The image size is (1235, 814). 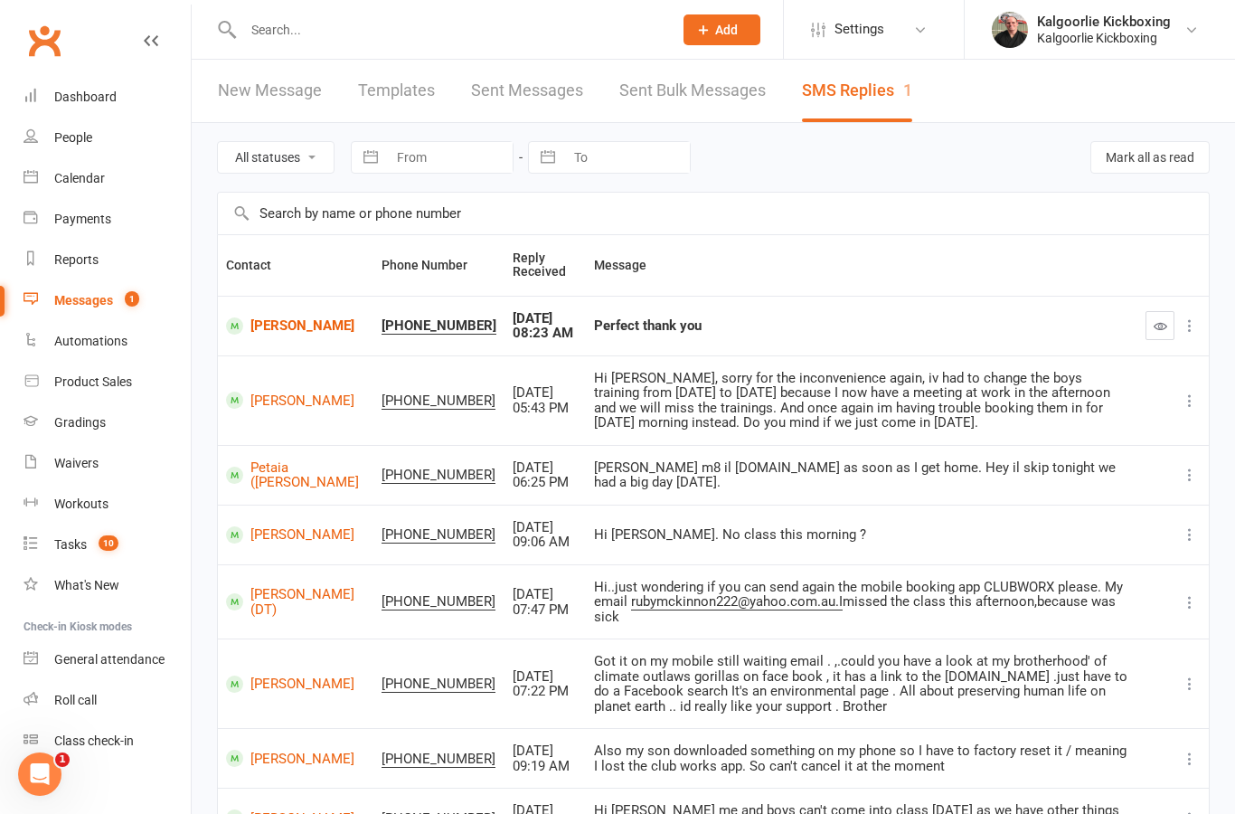 I want to click on th: Phone Number, so click(x=439, y=265).